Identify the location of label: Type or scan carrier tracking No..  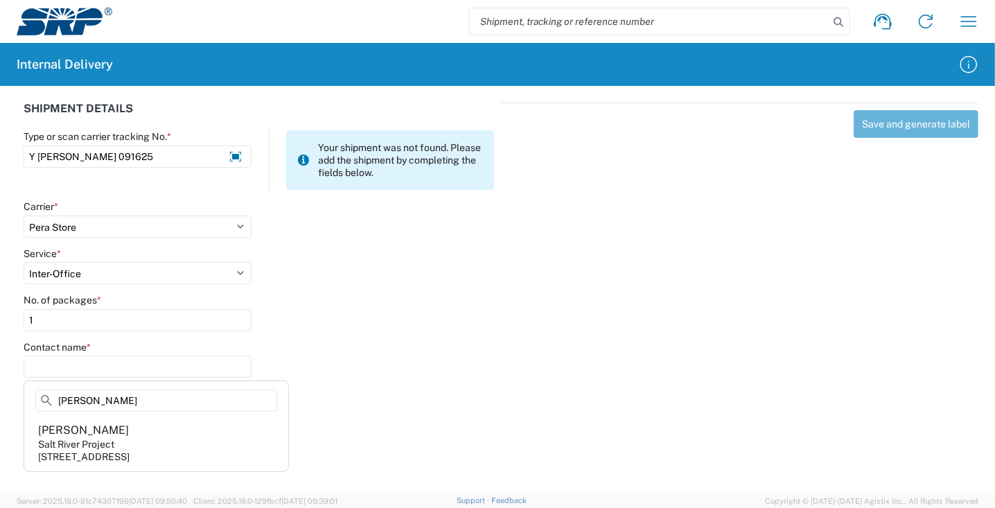
(97, 137).